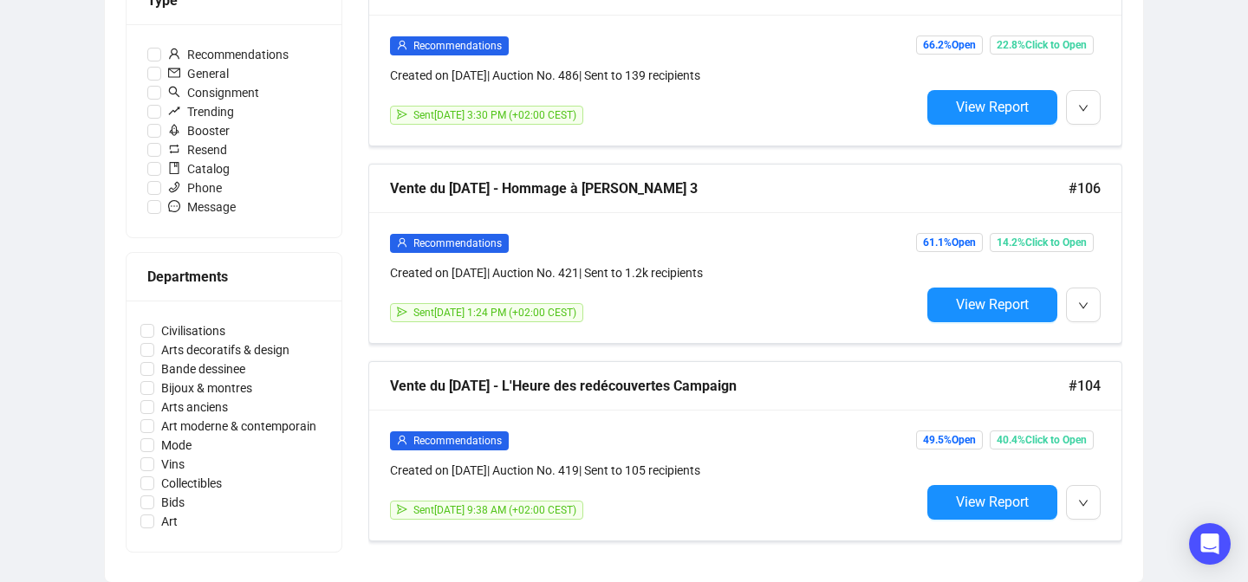 The width and height of the screenshot is (1248, 582). What do you see at coordinates (174, 149) in the screenshot?
I see `span: retweet` at bounding box center [174, 149].